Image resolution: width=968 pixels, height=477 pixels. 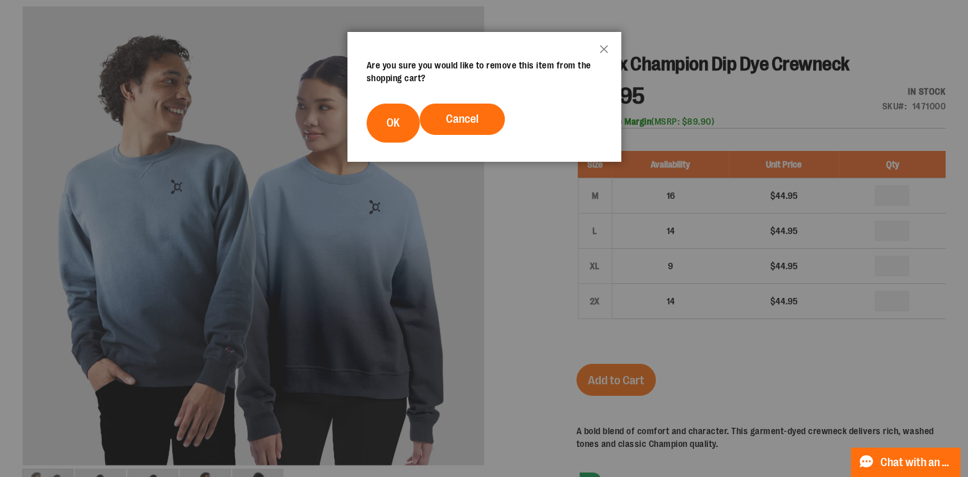 I want to click on button: Chat with an Expert, so click(x=906, y=463).